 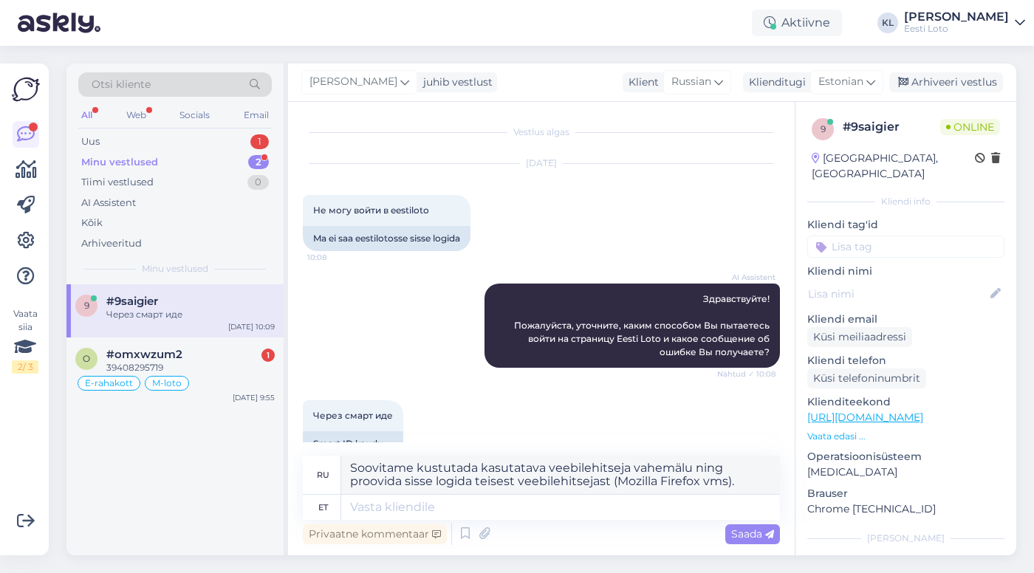 What do you see at coordinates (112, 244) in the screenshot?
I see `div: Arhiveeritud` at bounding box center [112, 244].